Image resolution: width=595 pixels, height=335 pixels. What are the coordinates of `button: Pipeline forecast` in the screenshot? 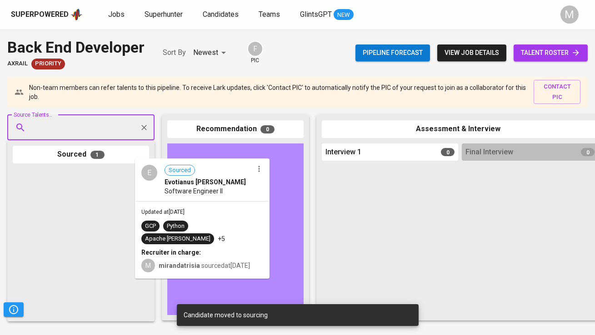 It's located at (393, 53).